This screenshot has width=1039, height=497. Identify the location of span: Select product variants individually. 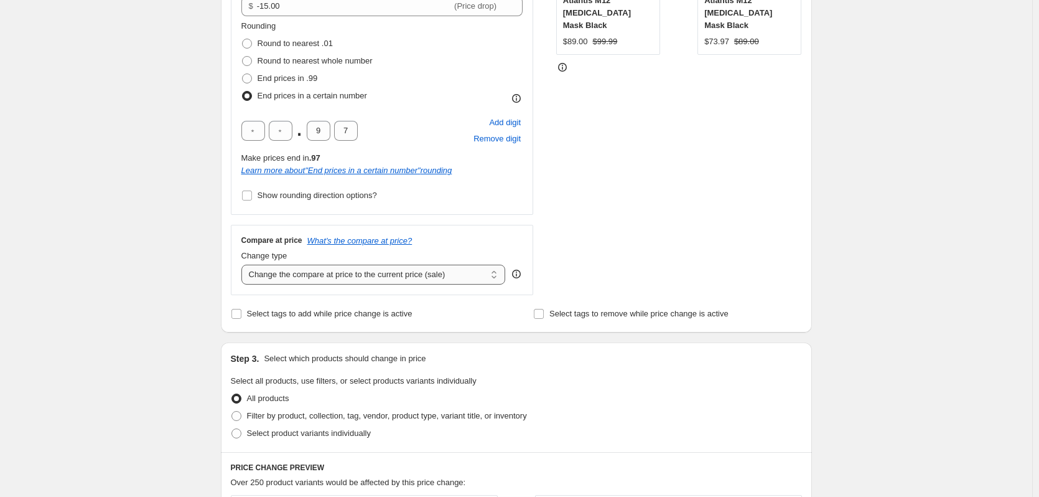
(309, 433).